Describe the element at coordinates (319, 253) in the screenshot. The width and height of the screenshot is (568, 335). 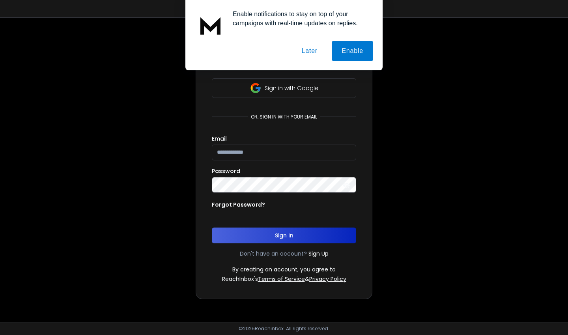
I see `a: Sign Up` at that location.